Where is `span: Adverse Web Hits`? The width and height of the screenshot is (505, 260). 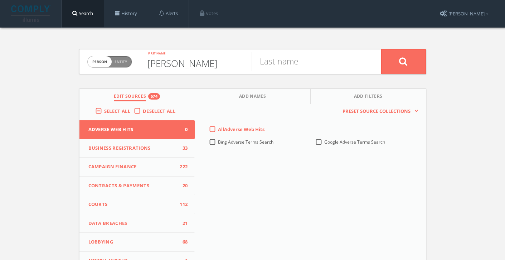
span: Adverse Web Hits is located at coordinates (133, 130).